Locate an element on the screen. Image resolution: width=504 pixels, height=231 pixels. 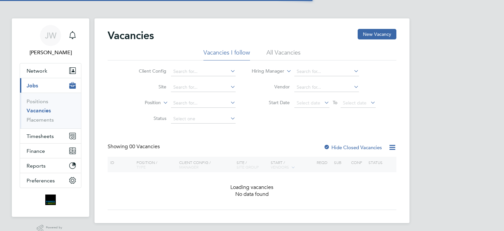
span: 00 Vacancies is located at coordinates (144, 146).